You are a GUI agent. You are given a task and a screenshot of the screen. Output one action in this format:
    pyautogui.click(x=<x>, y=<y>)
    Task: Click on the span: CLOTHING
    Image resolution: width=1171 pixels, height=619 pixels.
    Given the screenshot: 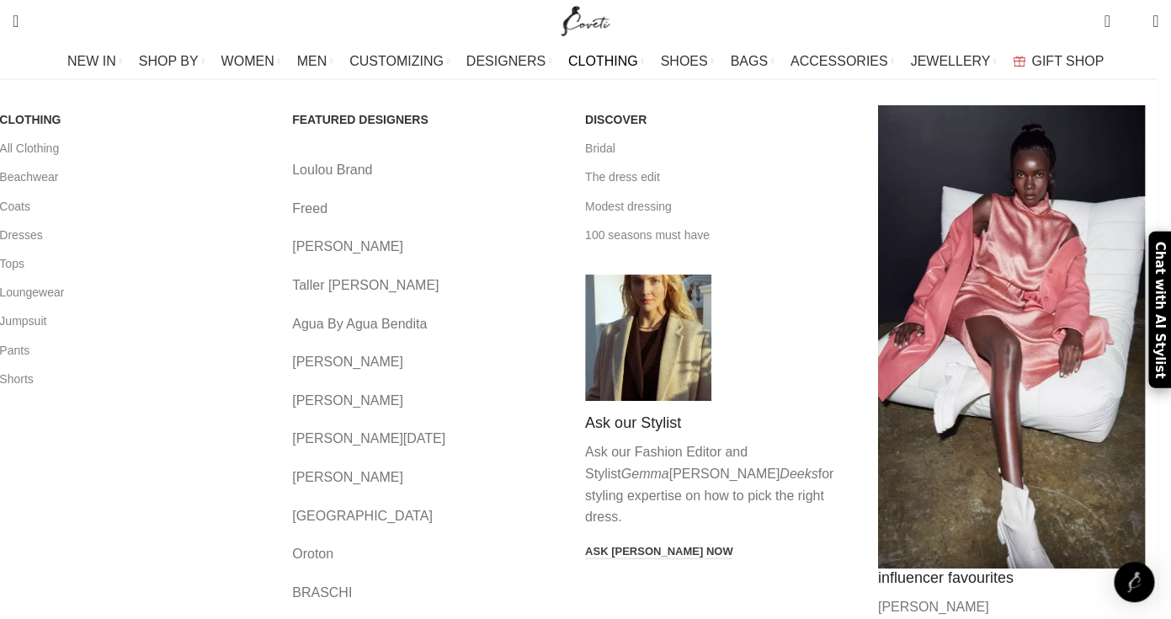 What is the action you would take?
    pyautogui.click(x=603, y=61)
    